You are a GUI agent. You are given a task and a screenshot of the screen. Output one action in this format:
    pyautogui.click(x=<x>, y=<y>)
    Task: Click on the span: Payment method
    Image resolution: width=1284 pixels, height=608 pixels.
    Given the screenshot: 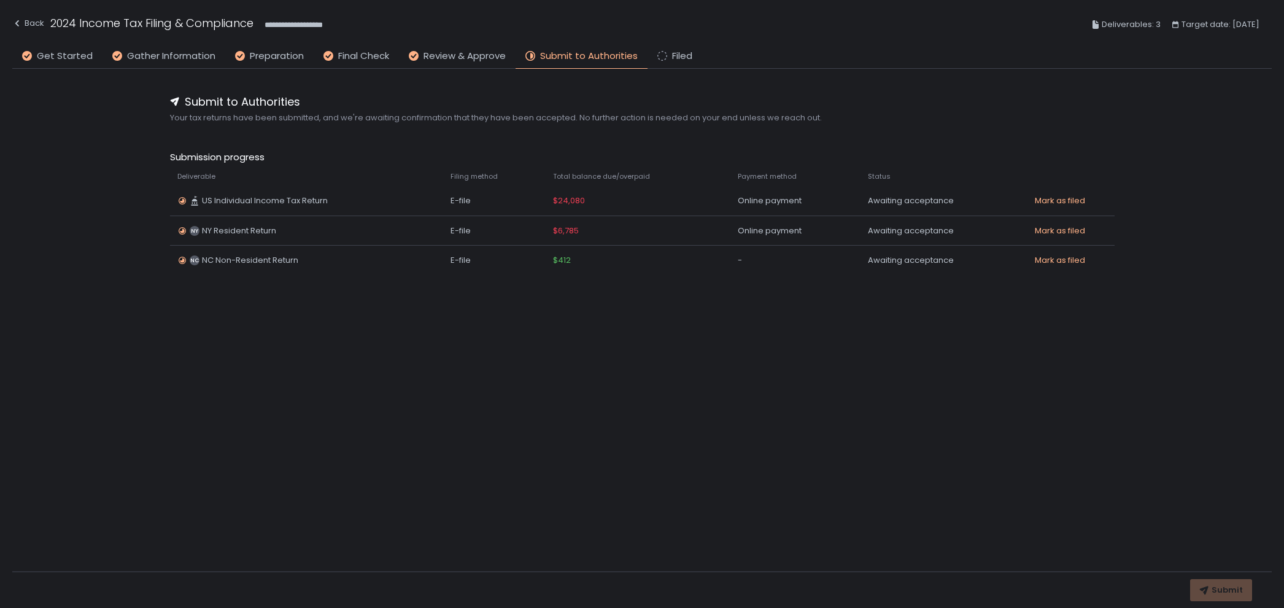 What is the action you would take?
    pyautogui.click(x=767, y=176)
    